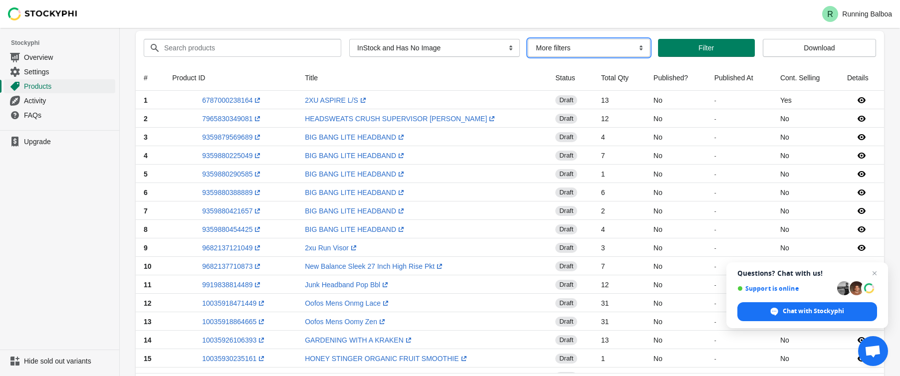 The width and height of the screenshot is (900, 376). What do you see at coordinates (873, 351) in the screenshot?
I see `div: Open chat` at bounding box center [873, 351].